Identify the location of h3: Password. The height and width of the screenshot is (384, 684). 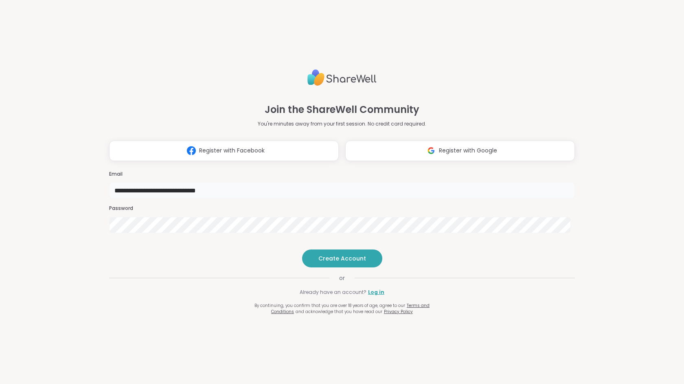
(342, 208).